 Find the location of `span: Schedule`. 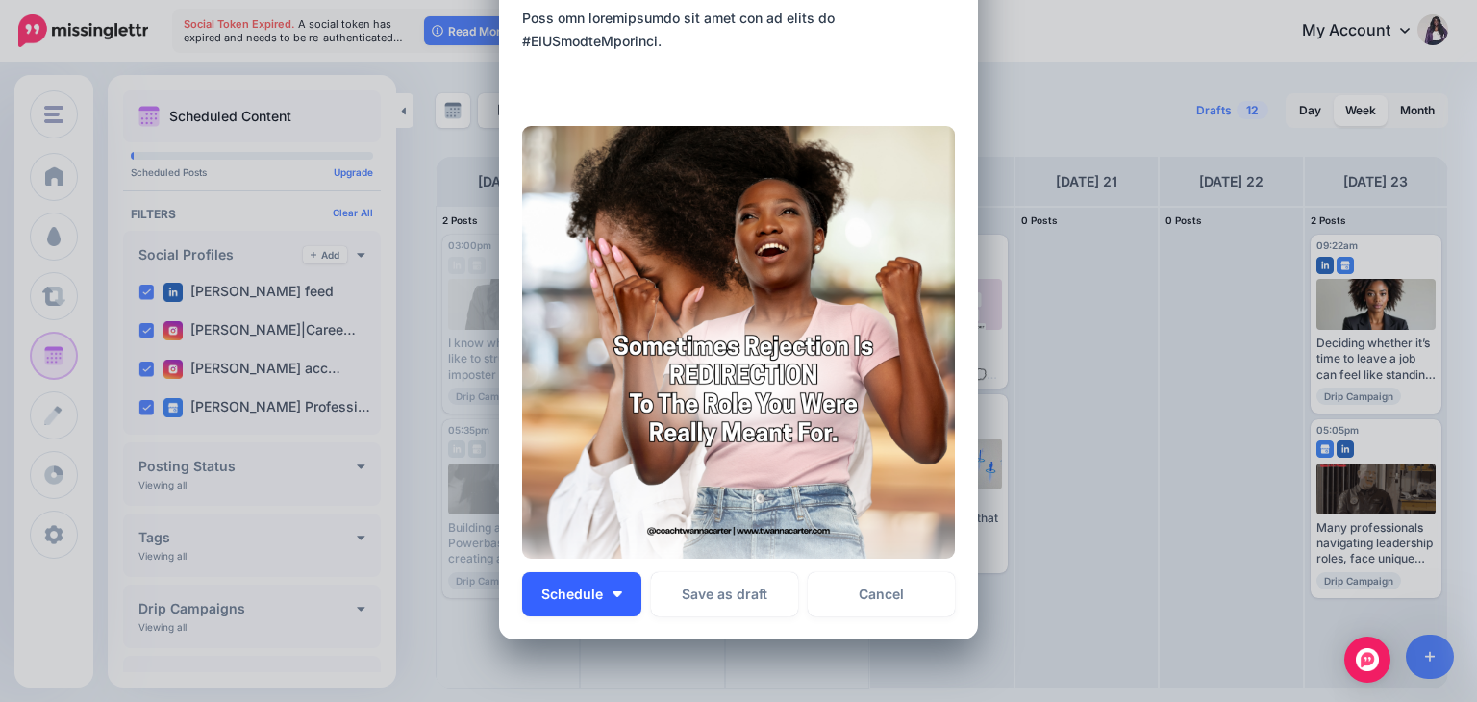

span: Schedule is located at coordinates (572, 594).